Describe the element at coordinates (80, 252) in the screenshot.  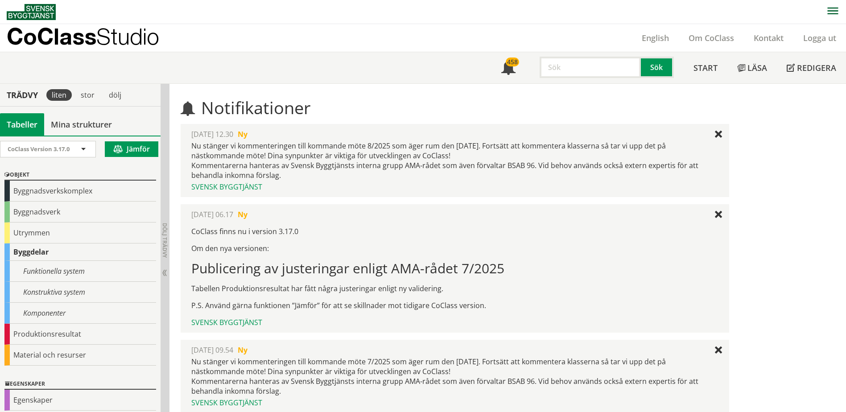
I see `div: Byggdelar` at that location.